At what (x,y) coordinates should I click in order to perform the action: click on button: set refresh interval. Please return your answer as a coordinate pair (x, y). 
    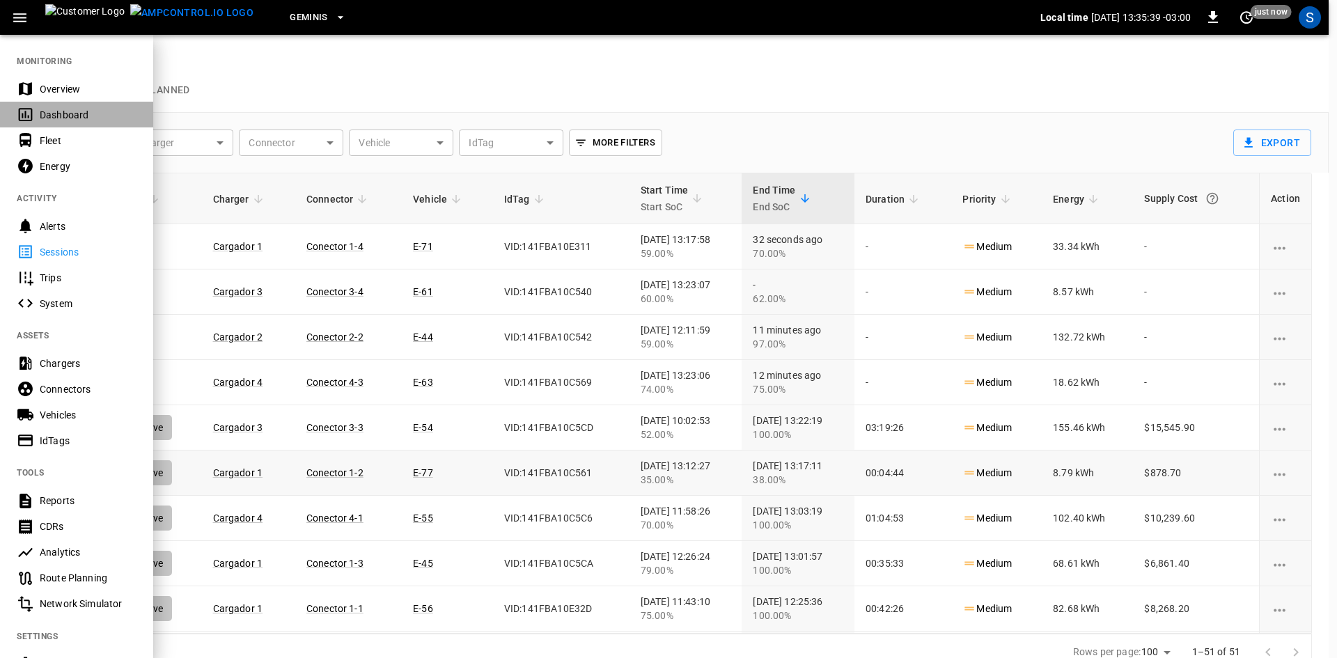
    Looking at the image, I should click on (1246, 17).